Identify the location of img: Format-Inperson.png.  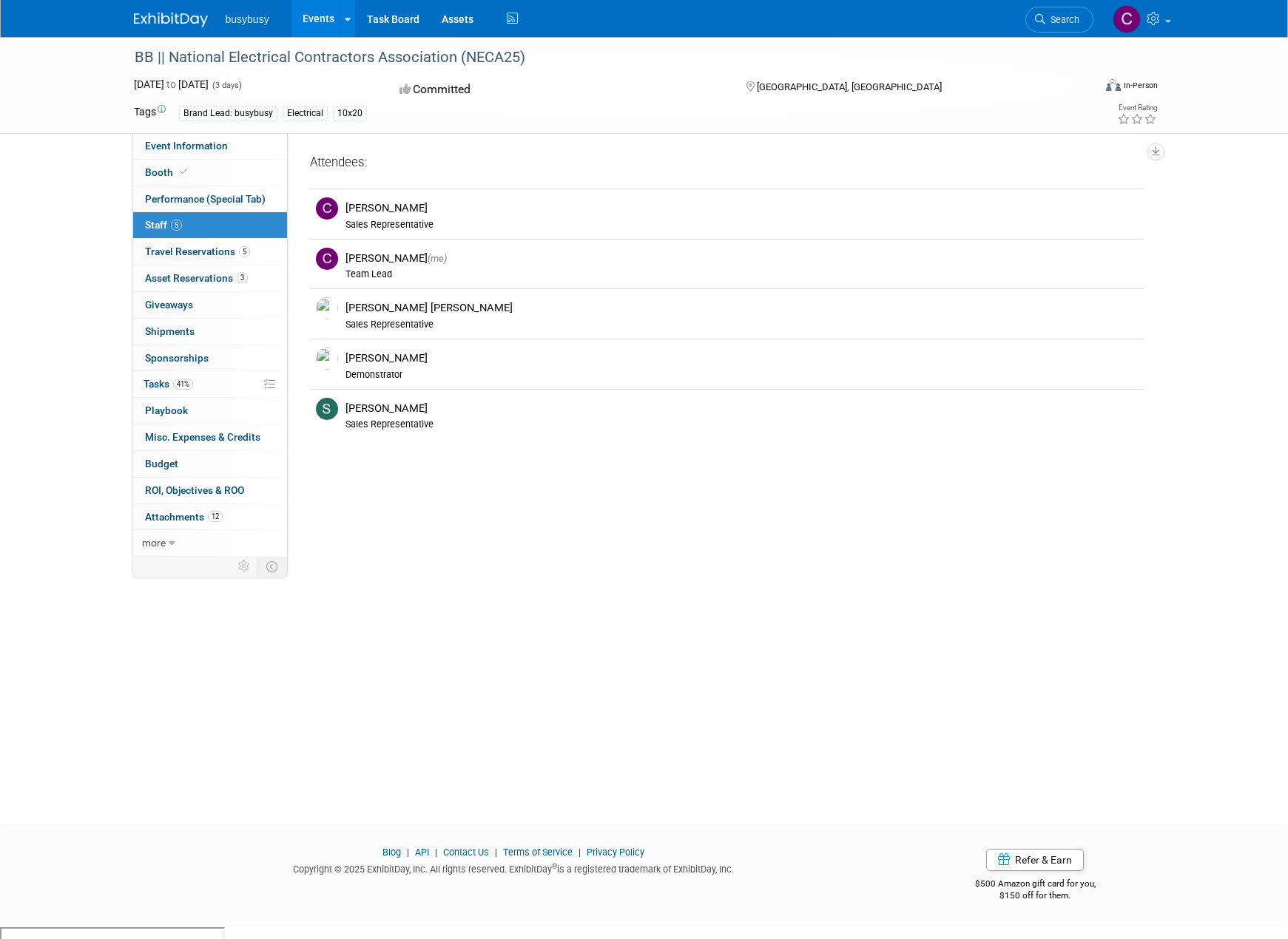
(1113, 85).